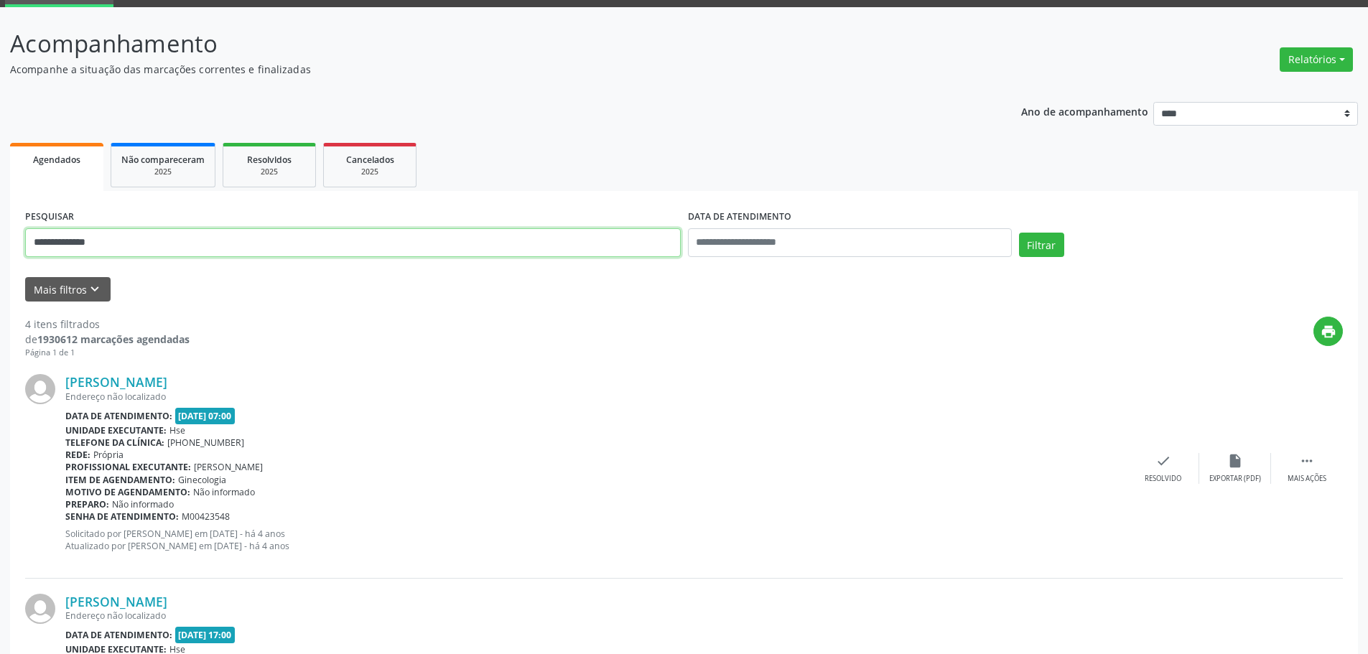 The width and height of the screenshot is (1368, 654). Describe the element at coordinates (120, 480) in the screenshot. I see `b: Item de agendamento:` at that location.